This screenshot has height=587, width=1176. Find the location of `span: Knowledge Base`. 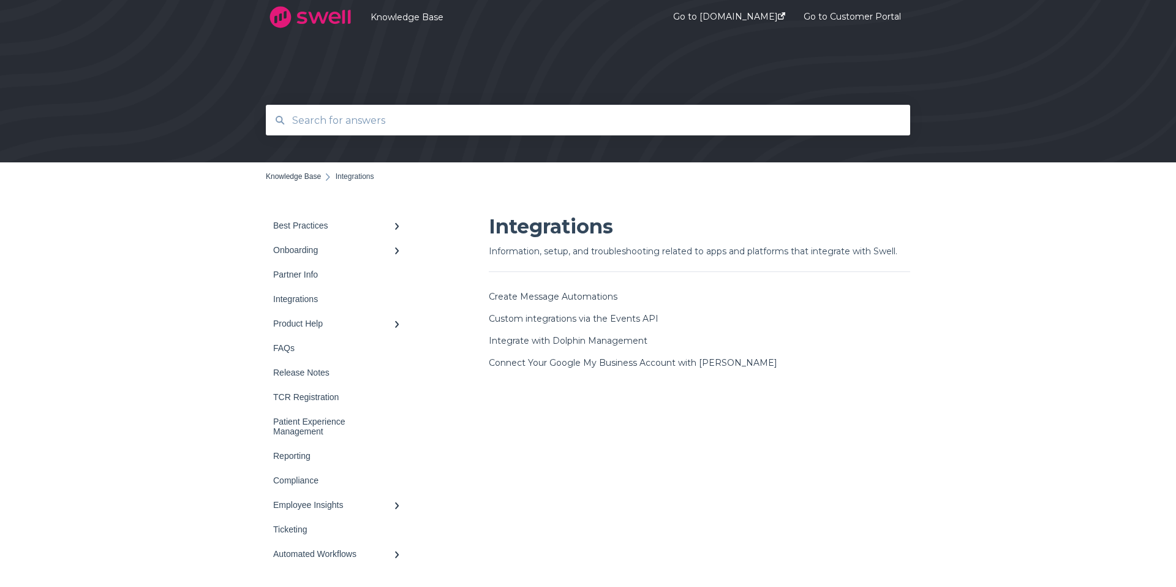

span: Knowledge Base is located at coordinates (293, 176).